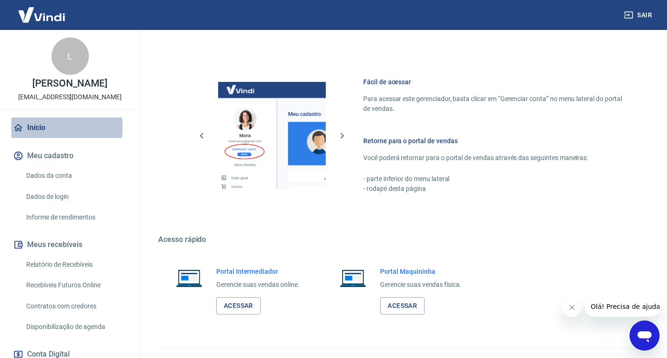  I want to click on span: Olá! Precisa de ajuda?, so click(42, 10).